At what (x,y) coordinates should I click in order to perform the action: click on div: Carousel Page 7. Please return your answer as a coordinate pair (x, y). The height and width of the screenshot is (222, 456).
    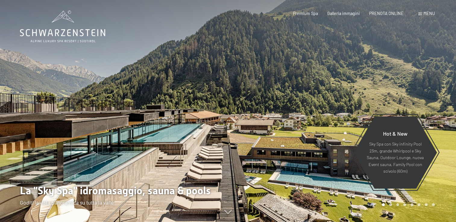
    Looking at the image, I should click on (426, 205).